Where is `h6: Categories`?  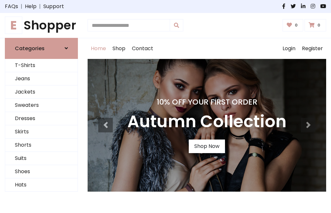
h6: Categories is located at coordinates (30, 48).